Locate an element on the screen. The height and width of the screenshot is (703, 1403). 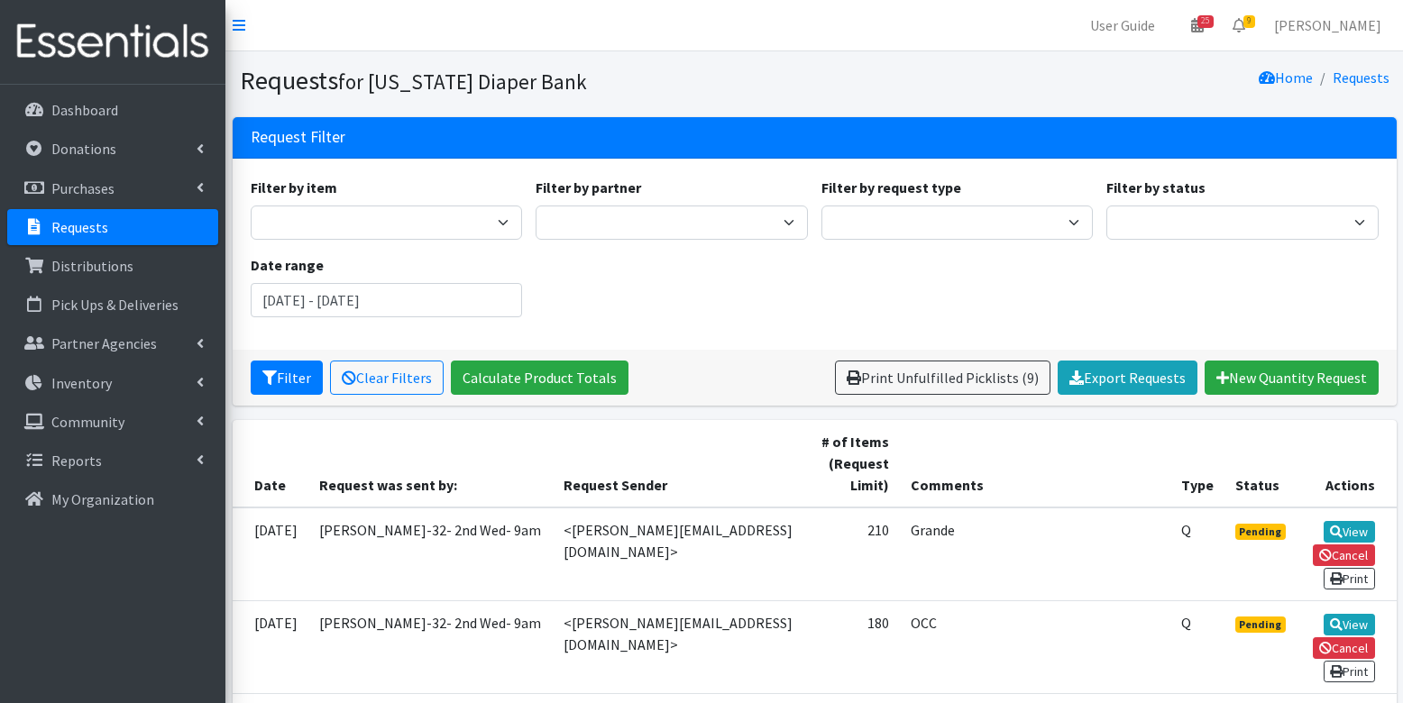
p: Dashboard is located at coordinates (85, 110).